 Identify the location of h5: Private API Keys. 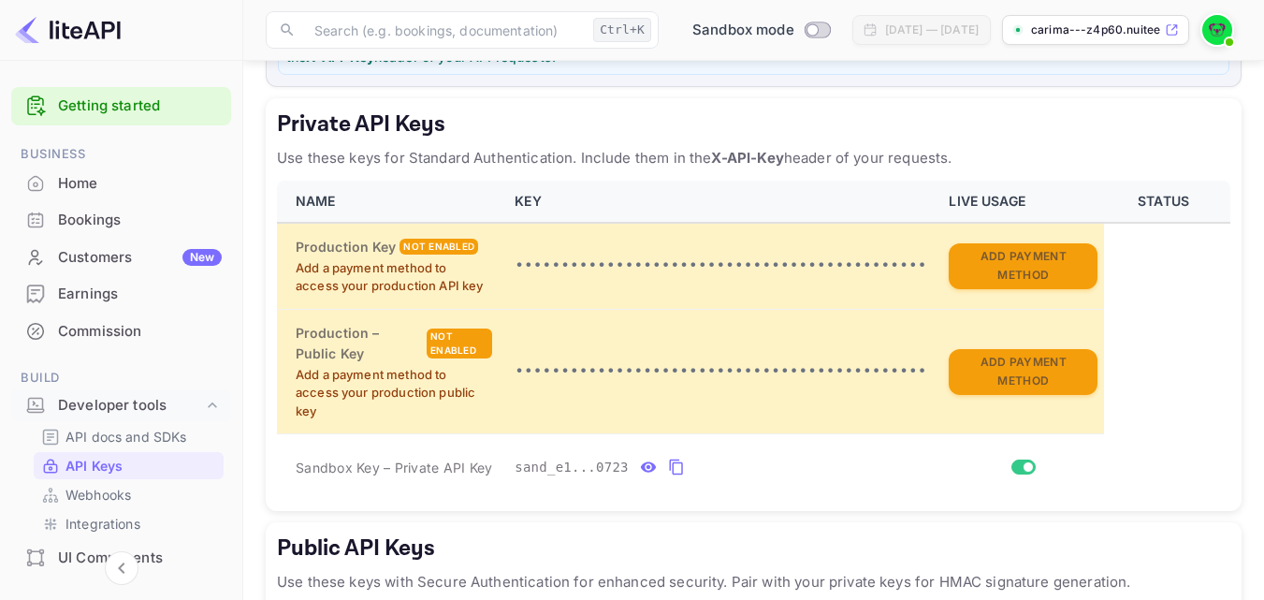
(753, 124).